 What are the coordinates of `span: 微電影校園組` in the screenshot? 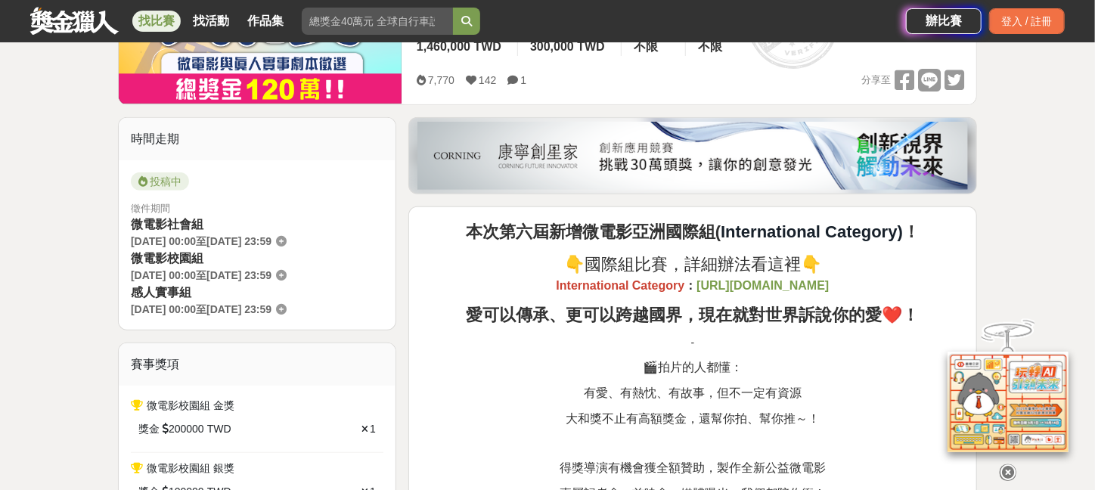 It's located at (167, 258).